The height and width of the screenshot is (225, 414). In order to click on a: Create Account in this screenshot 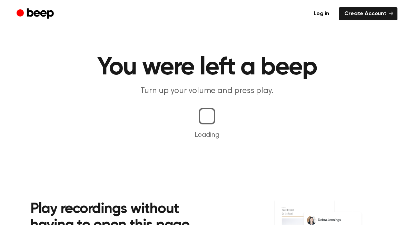, I will do `click(368, 14)`.